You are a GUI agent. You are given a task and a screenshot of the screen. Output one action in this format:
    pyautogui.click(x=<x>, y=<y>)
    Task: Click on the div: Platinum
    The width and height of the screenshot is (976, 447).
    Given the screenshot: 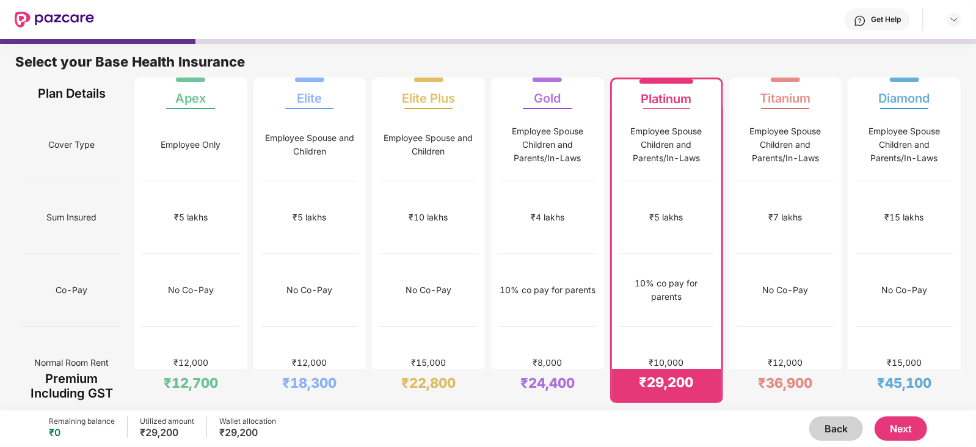 What is the action you would take?
    pyautogui.click(x=667, y=94)
    